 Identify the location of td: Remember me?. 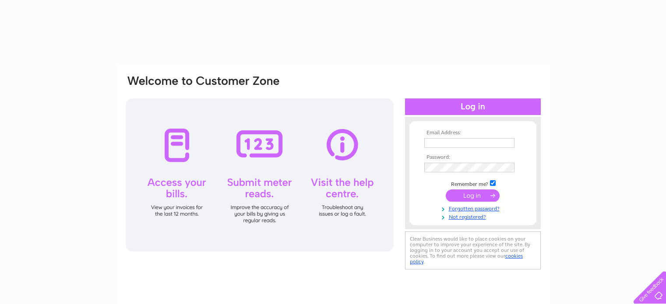
(473, 183).